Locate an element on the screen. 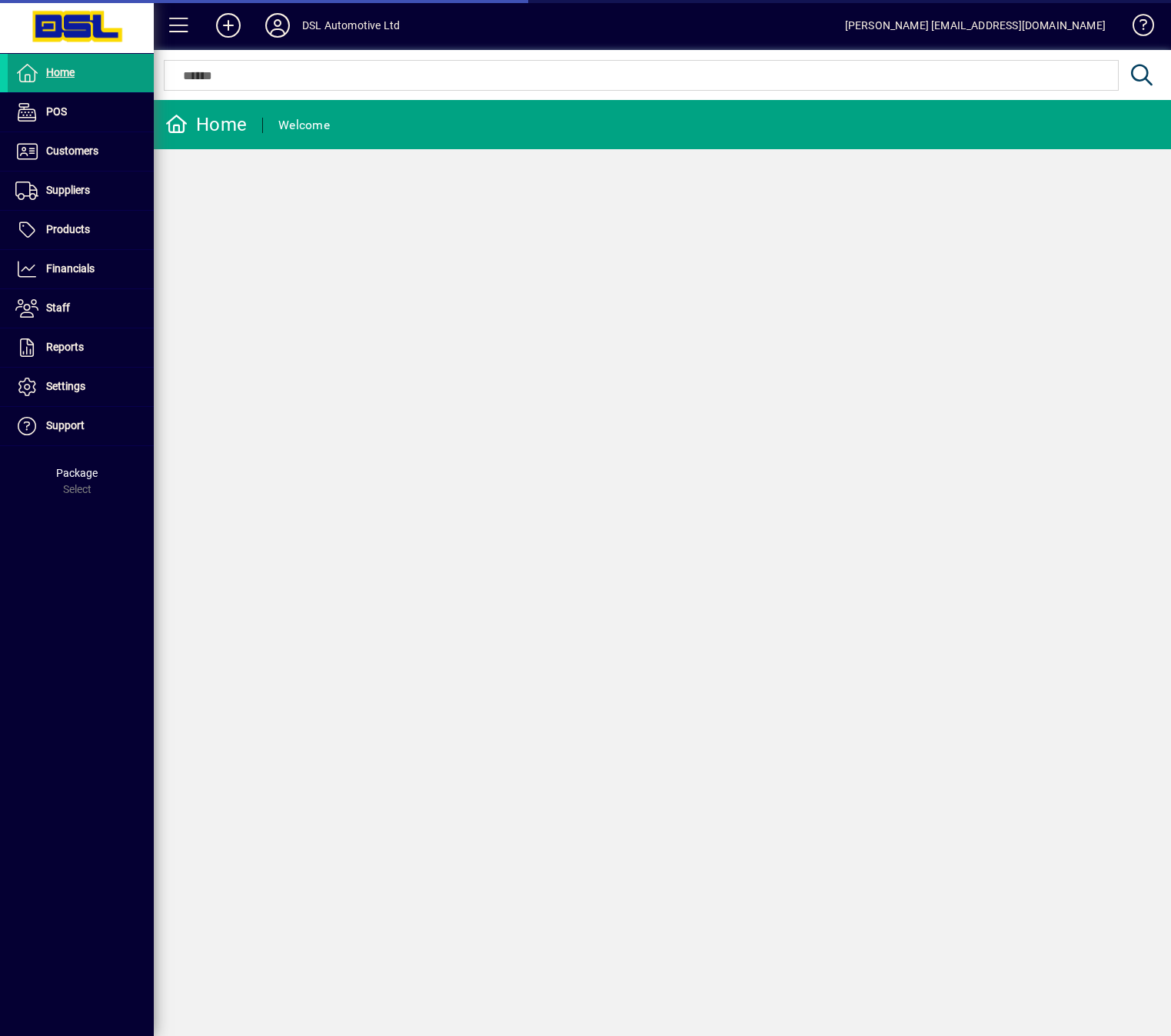 This screenshot has height=1036, width=1171. a: Products is located at coordinates (81, 230).